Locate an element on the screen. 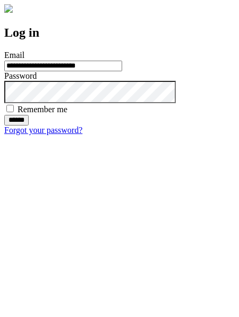 The width and height of the screenshot is (239, 317). img: logo-4e3dc11c47720685a147b03b5a06dd966a58ff35d612b21f08c02c0306f2b779.png is located at coordinates (9, 9).